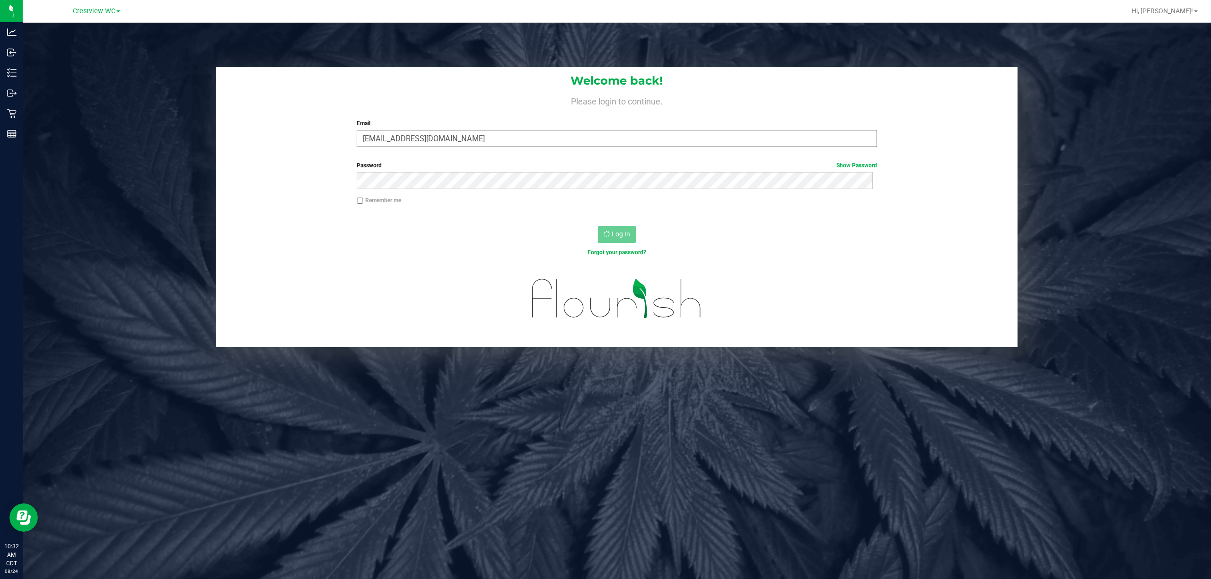  Describe the element at coordinates (94, 11) in the screenshot. I see `span: Crestview WC` at that location.